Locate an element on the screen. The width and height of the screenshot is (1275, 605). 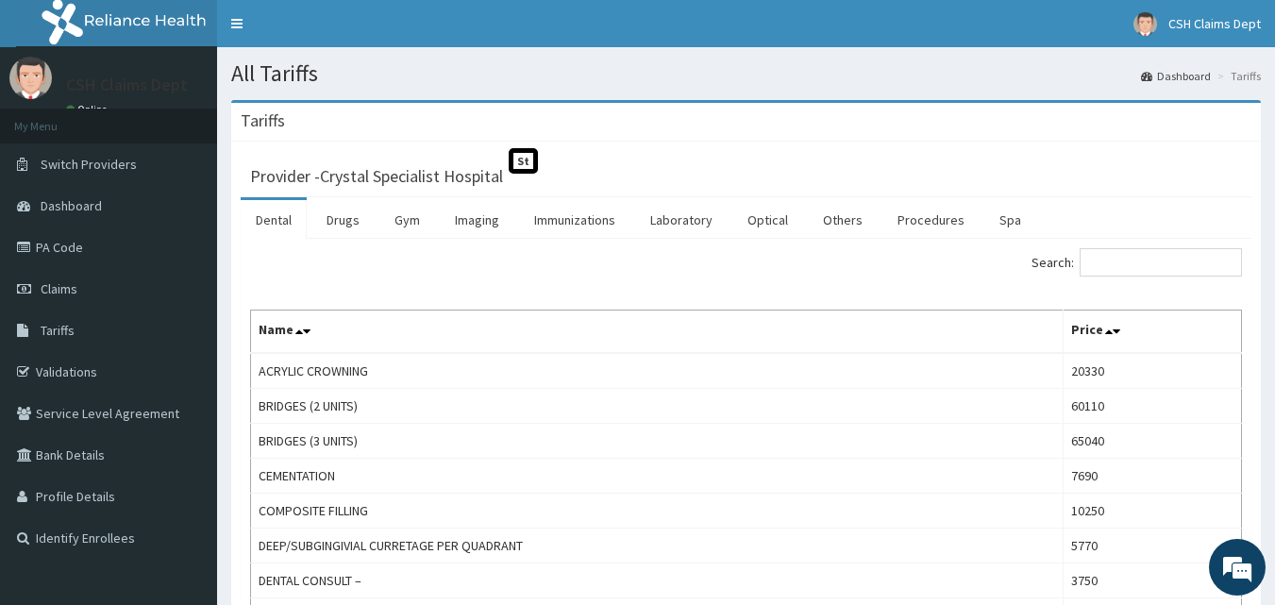
td: 60110 is located at coordinates (1151, 406).